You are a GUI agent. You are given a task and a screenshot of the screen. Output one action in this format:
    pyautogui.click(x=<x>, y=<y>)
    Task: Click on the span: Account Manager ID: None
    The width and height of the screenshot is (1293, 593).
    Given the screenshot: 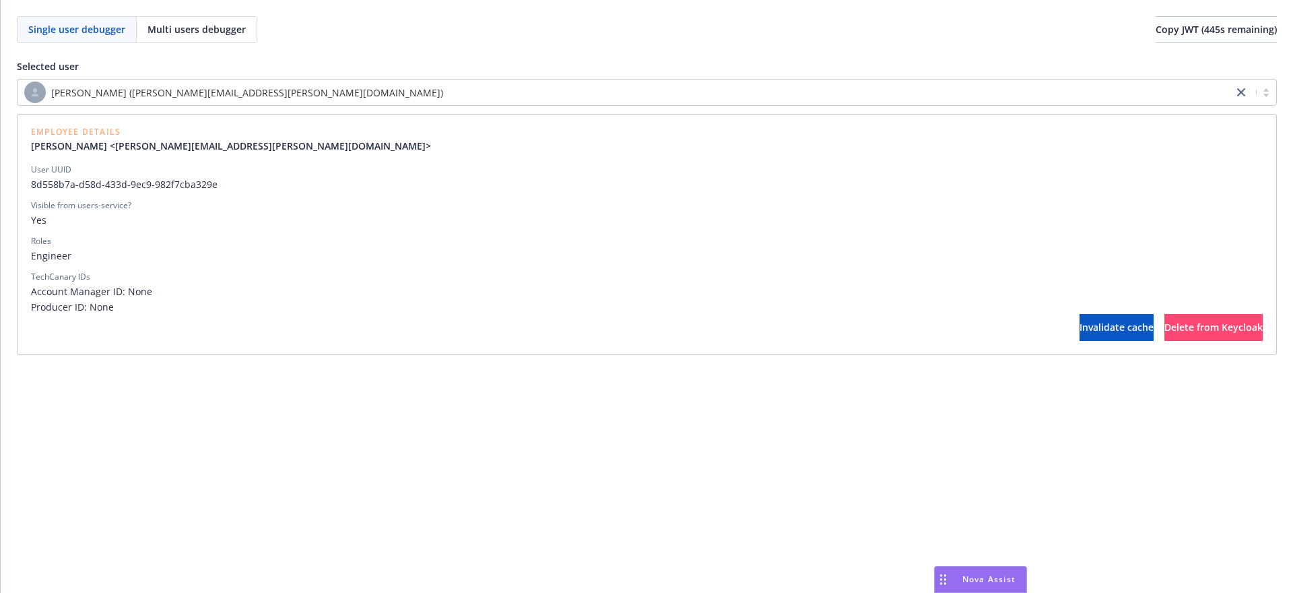 What is the action you would take?
    pyautogui.click(x=647, y=291)
    